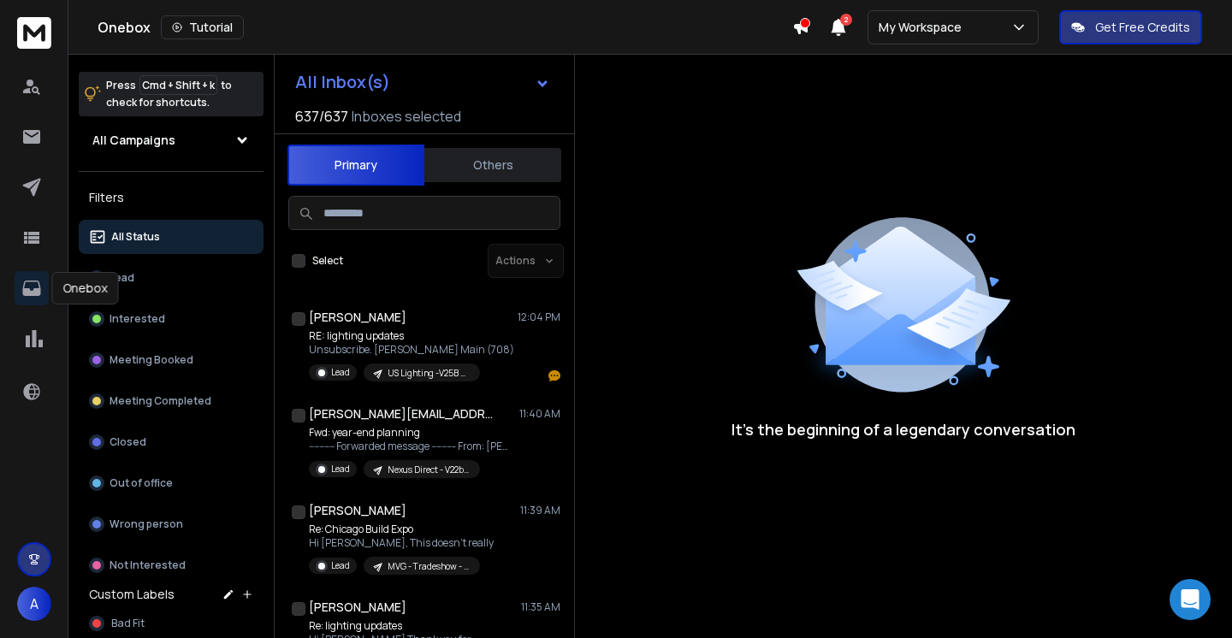 The image size is (1232, 638). What do you see at coordinates (202, 27) in the screenshot?
I see `button: Tutorial` at bounding box center [202, 27].